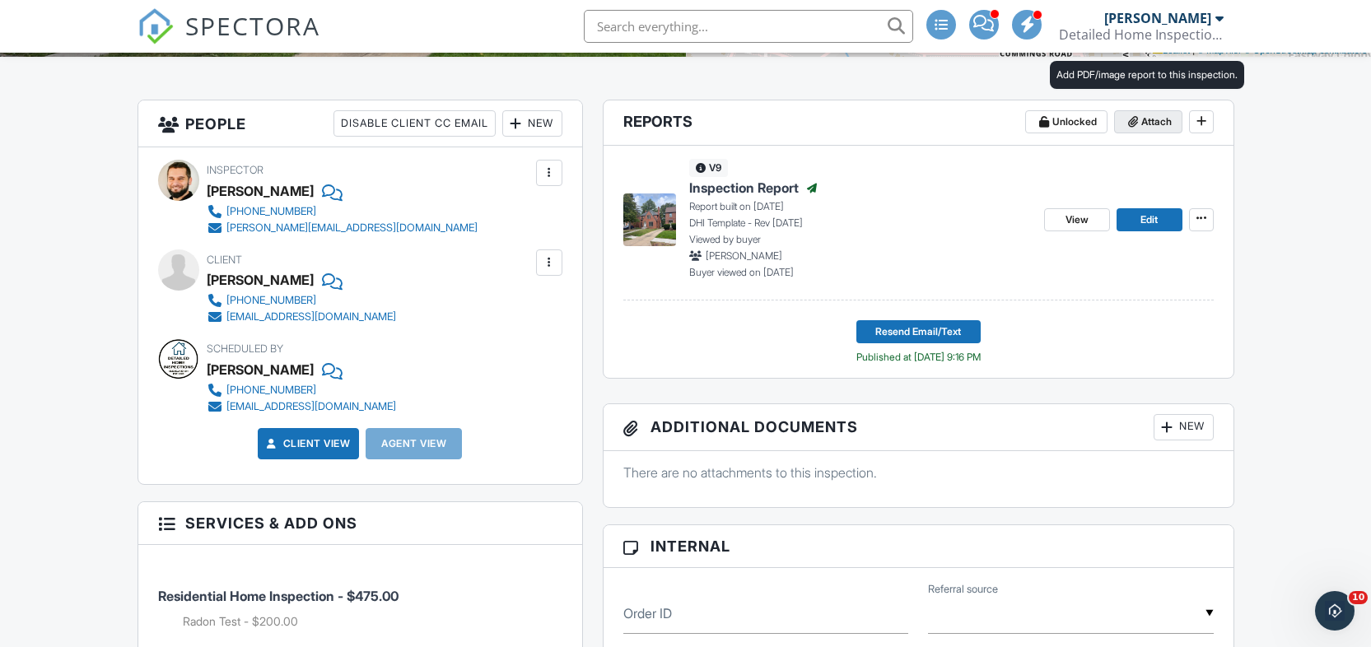 The image size is (1371, 647). I want to click on a: © OpenStreetMap contributors, so click(1305, 50).